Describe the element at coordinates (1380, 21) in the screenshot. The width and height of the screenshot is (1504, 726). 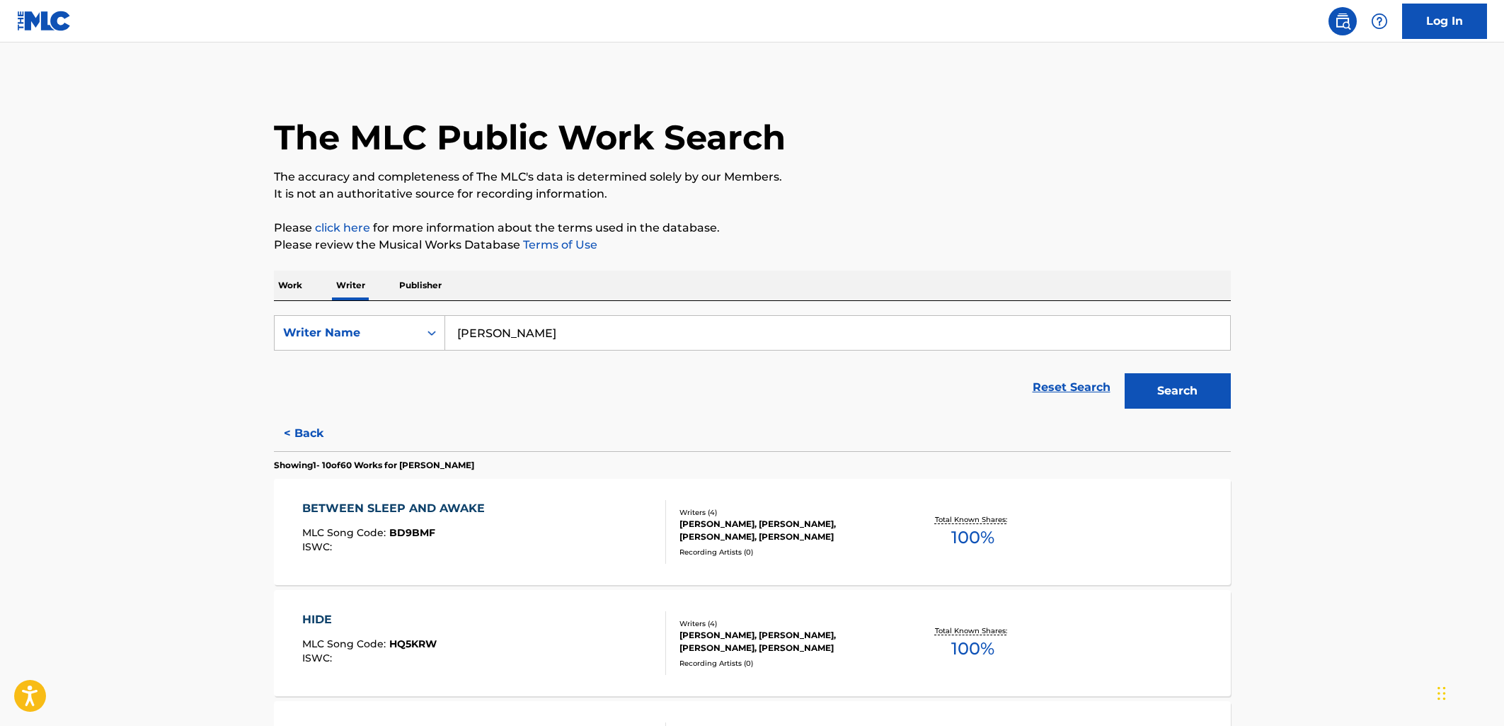
I see `img: help` at that location.